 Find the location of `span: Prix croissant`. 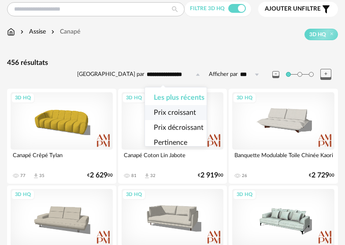

span: Prix croissant is located at coordinates (175, 112).